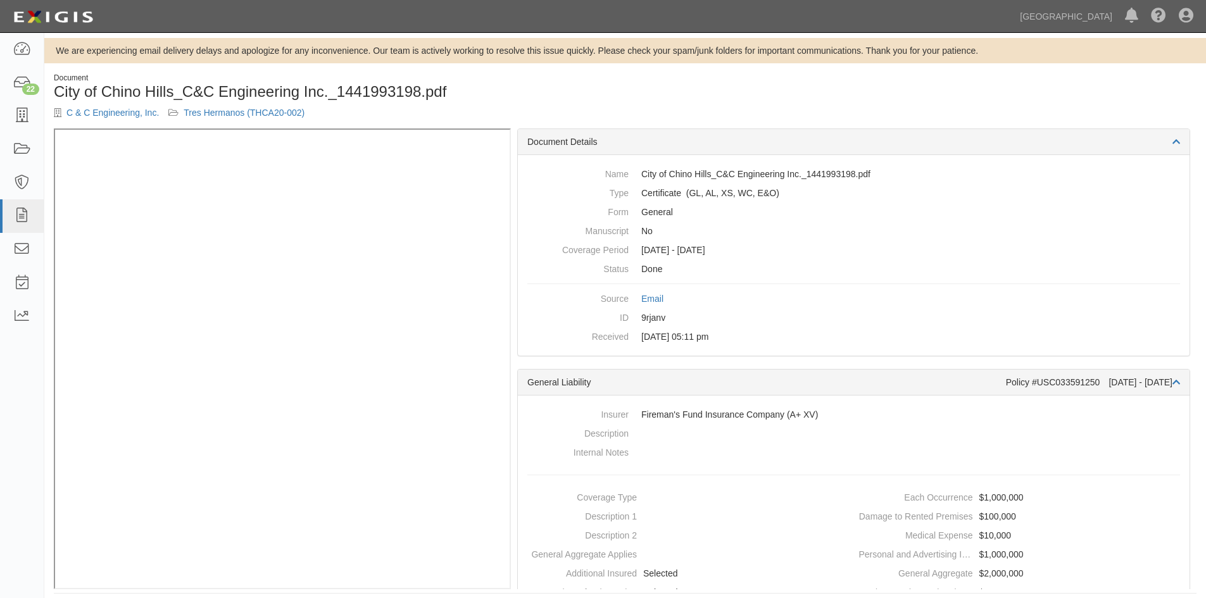 The width and height of the screenshot is (1206, 598). Describe the element at coordinates (580, 534) in the screenshot. I see `dt: Description 2` at that location.